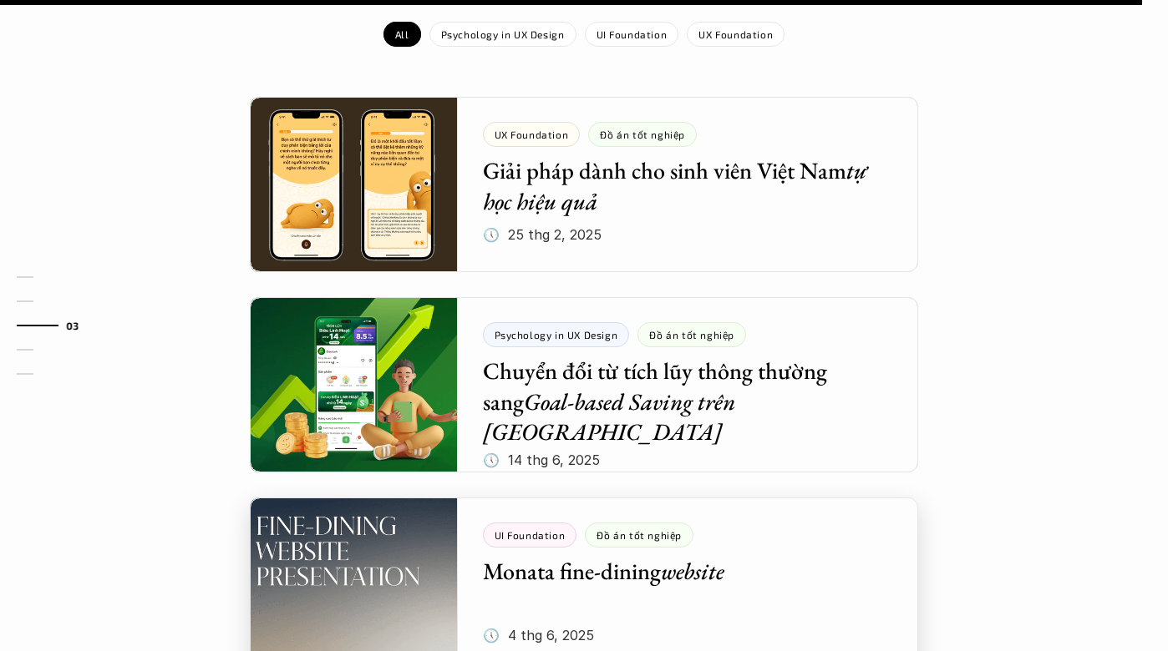 The width and height of the screenshot is (1168, 651). What do you see at coordinates (56, 326) in the screenshot?
I see `a: 03` at bounding box center [56, 326].